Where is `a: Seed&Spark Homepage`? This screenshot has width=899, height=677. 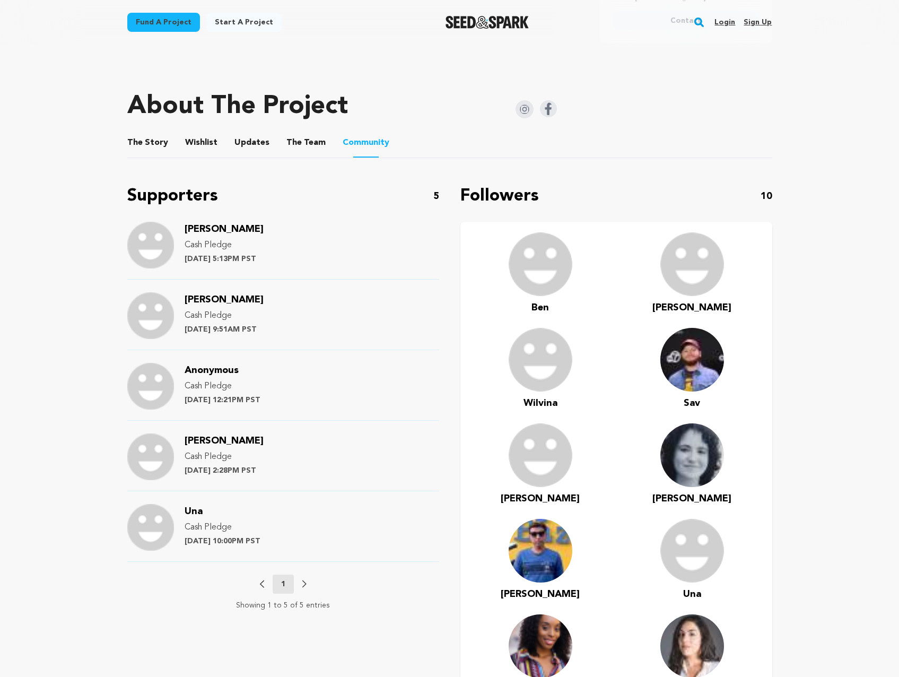
a: Seed&Spark Homepage is located at coordinates (487, 22).